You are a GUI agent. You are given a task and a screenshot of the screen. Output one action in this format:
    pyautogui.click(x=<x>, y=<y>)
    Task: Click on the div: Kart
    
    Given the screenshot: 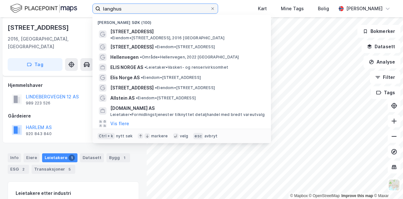 What is the action you would take?
    pyautogui.click(x=263, y=9)
    